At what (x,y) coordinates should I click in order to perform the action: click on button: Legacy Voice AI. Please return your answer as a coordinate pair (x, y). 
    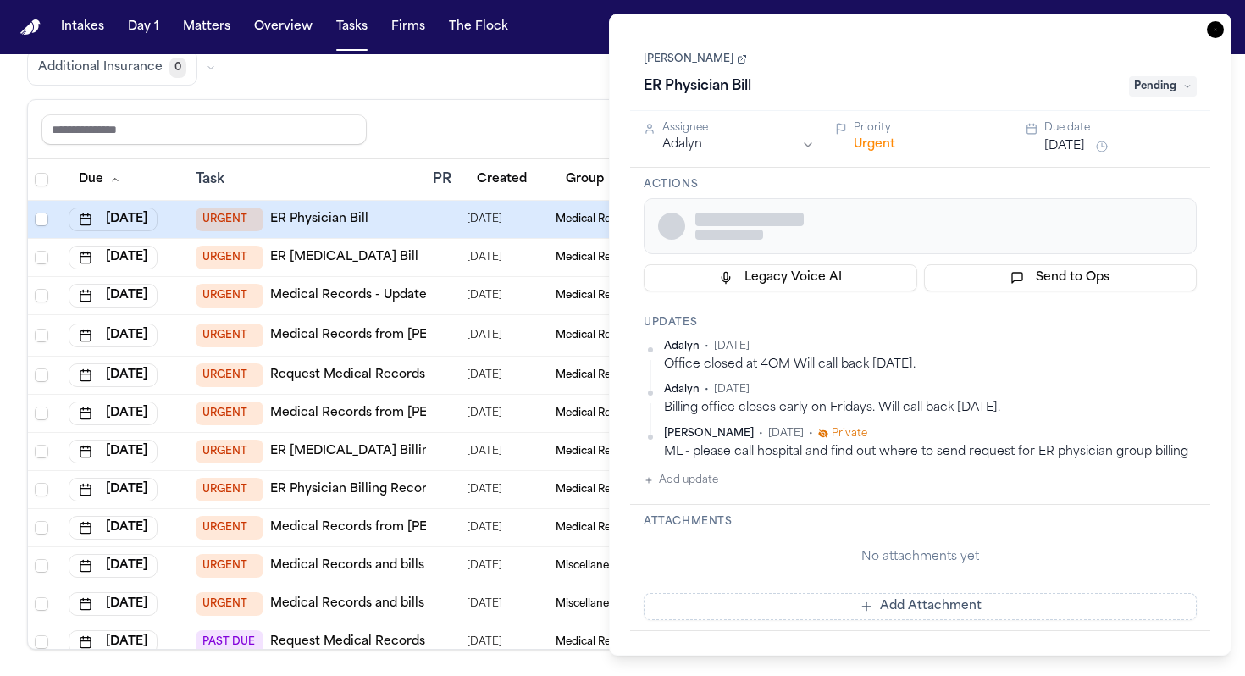
    Looking at the image, I should click on (780, 278).